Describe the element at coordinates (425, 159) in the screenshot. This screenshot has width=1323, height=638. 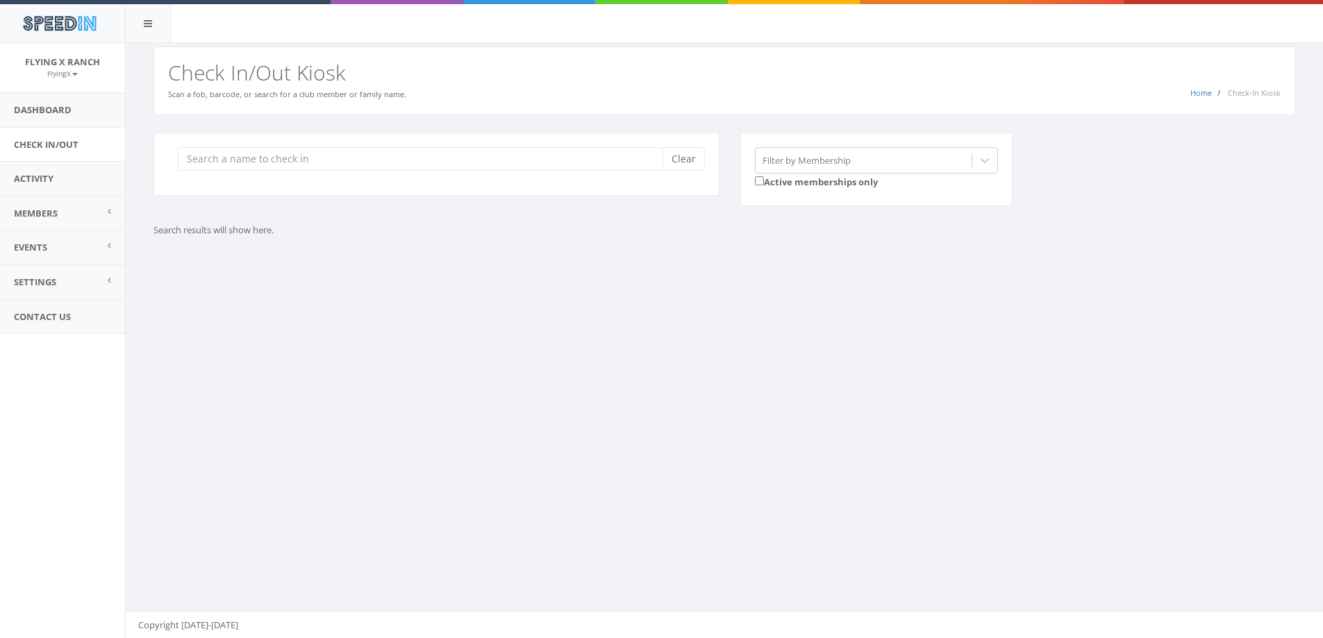
I see `input: Search a name to check in` at that location.